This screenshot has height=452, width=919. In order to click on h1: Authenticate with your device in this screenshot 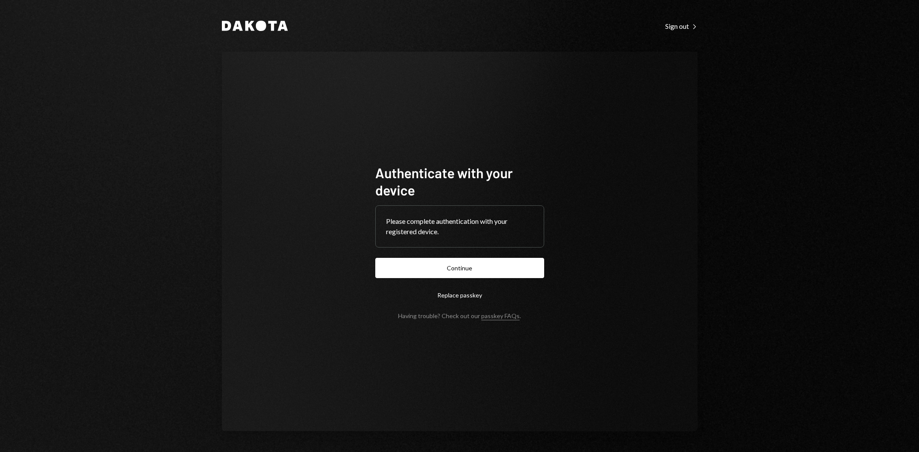, I will do `click(459, 181)`.